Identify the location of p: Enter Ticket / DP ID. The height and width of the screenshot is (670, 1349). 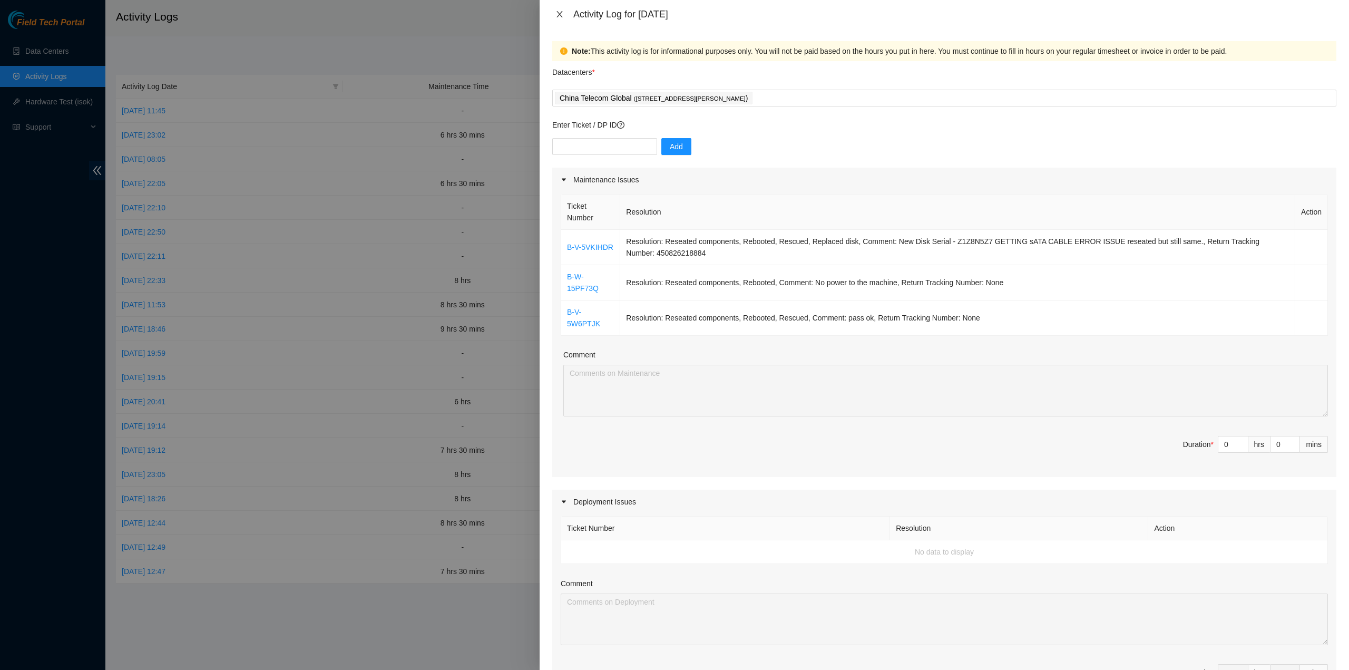
(944, 125).